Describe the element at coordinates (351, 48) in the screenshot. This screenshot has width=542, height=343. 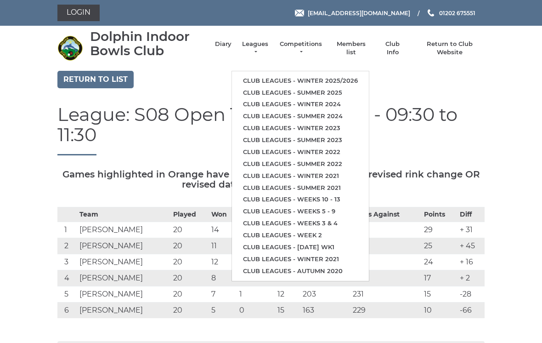
I see `a: Members list` at that location.